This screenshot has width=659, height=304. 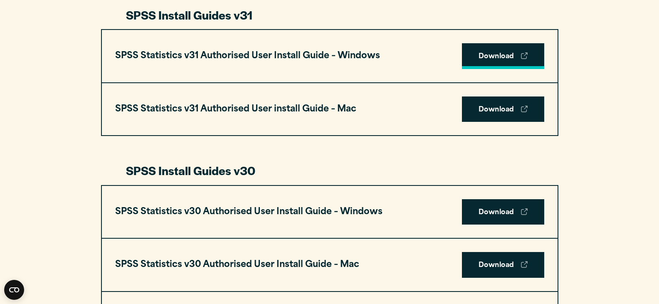 I want to click on h3: SPSS Install Guides v31, so click(x=330, y=15).